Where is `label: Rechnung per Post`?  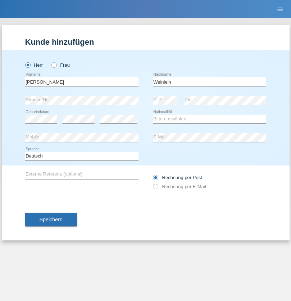 label: Rechnung per Post is located at coordinates (177, 177).